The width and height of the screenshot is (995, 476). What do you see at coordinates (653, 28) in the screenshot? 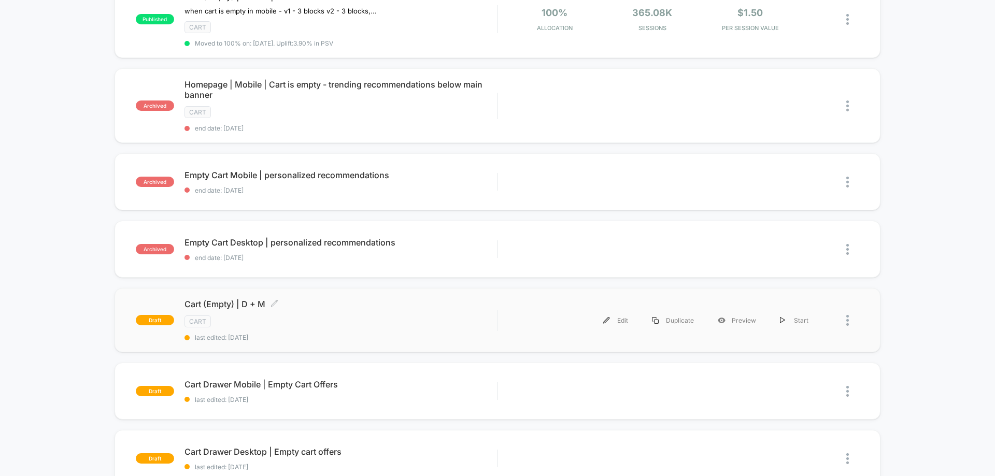
I see `span: Sessions` at bounding box center [653, 28].